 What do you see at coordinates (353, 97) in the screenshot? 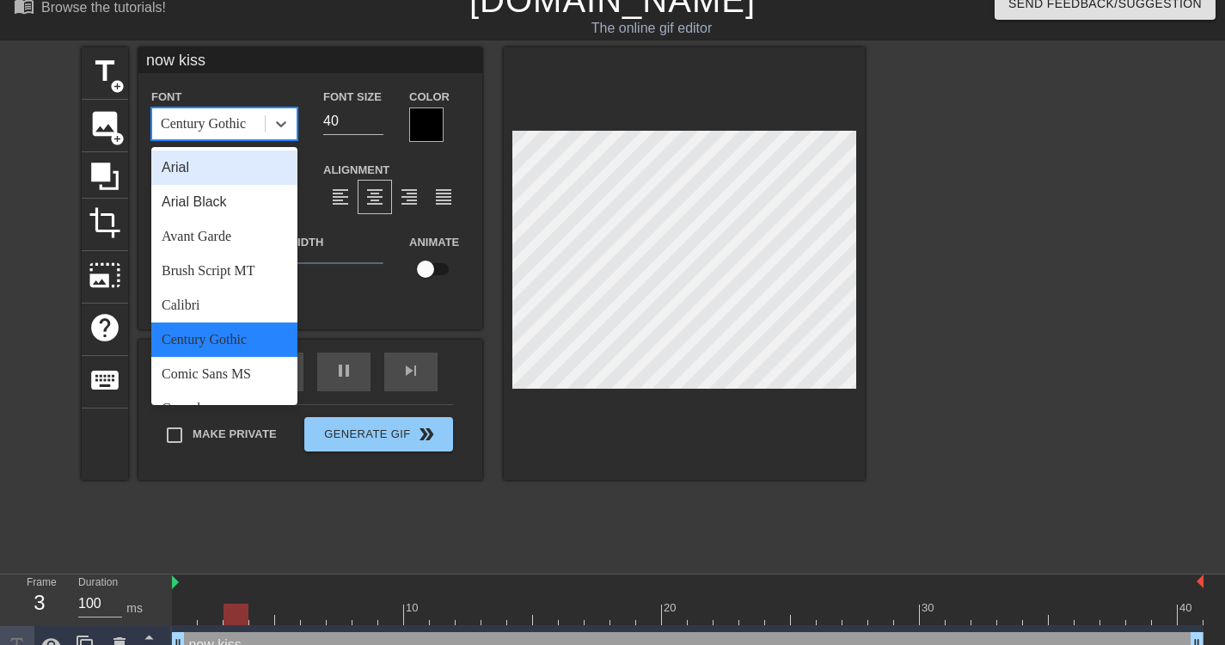
I see `label: Font Size` at bounding box center [353, 97].